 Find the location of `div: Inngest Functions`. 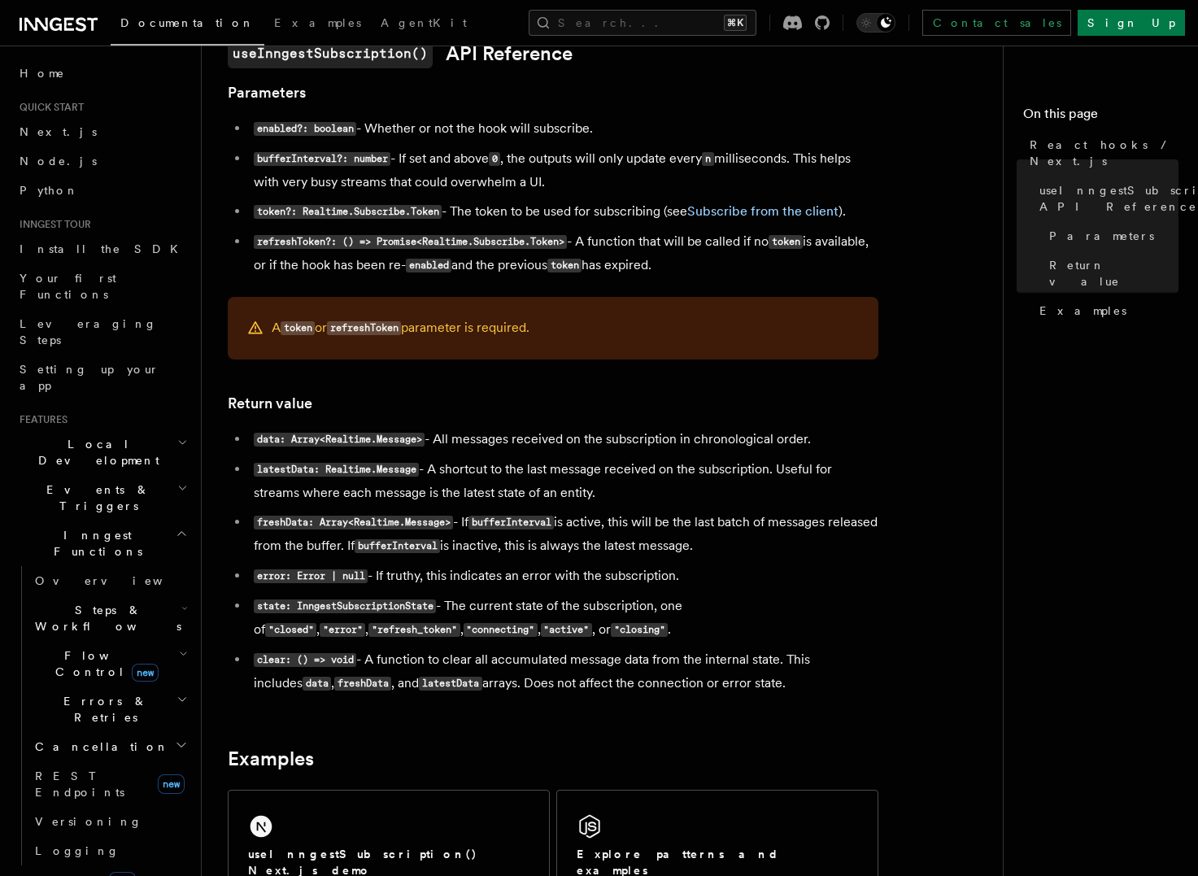

div: Inngest Functions is located at coordinates (102, 716).